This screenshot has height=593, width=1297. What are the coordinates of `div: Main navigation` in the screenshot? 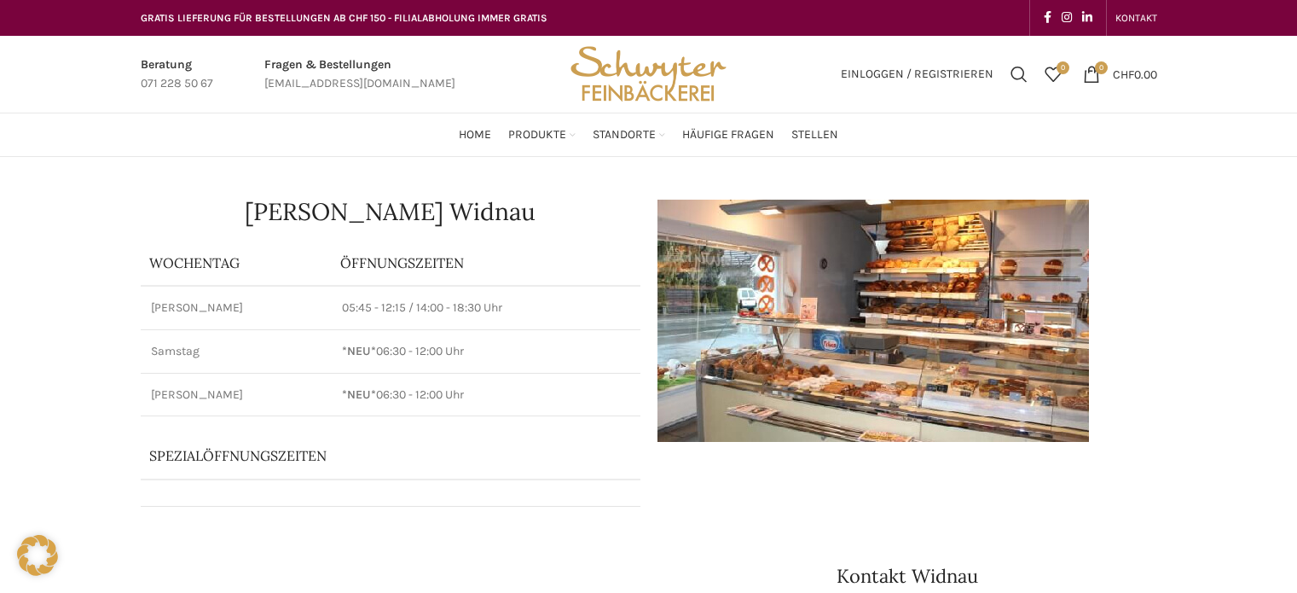 It's located at (649, 135).